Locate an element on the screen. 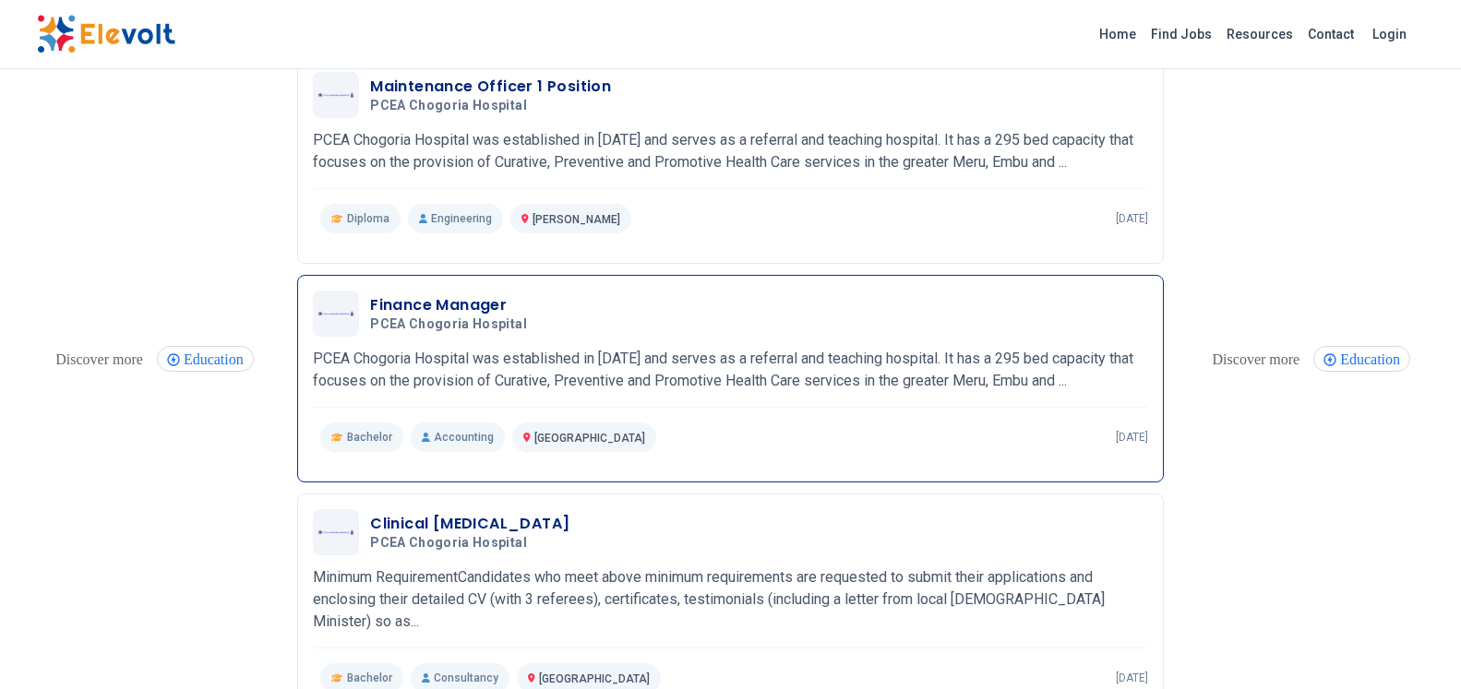  img: Elevolt is located at coordinates (106, 34).